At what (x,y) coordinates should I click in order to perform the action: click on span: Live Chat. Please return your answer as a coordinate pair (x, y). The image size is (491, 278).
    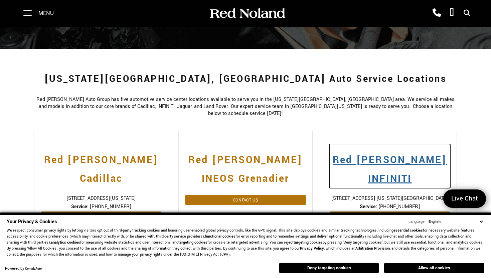
    Looking at the image, I should click on (464, 198).